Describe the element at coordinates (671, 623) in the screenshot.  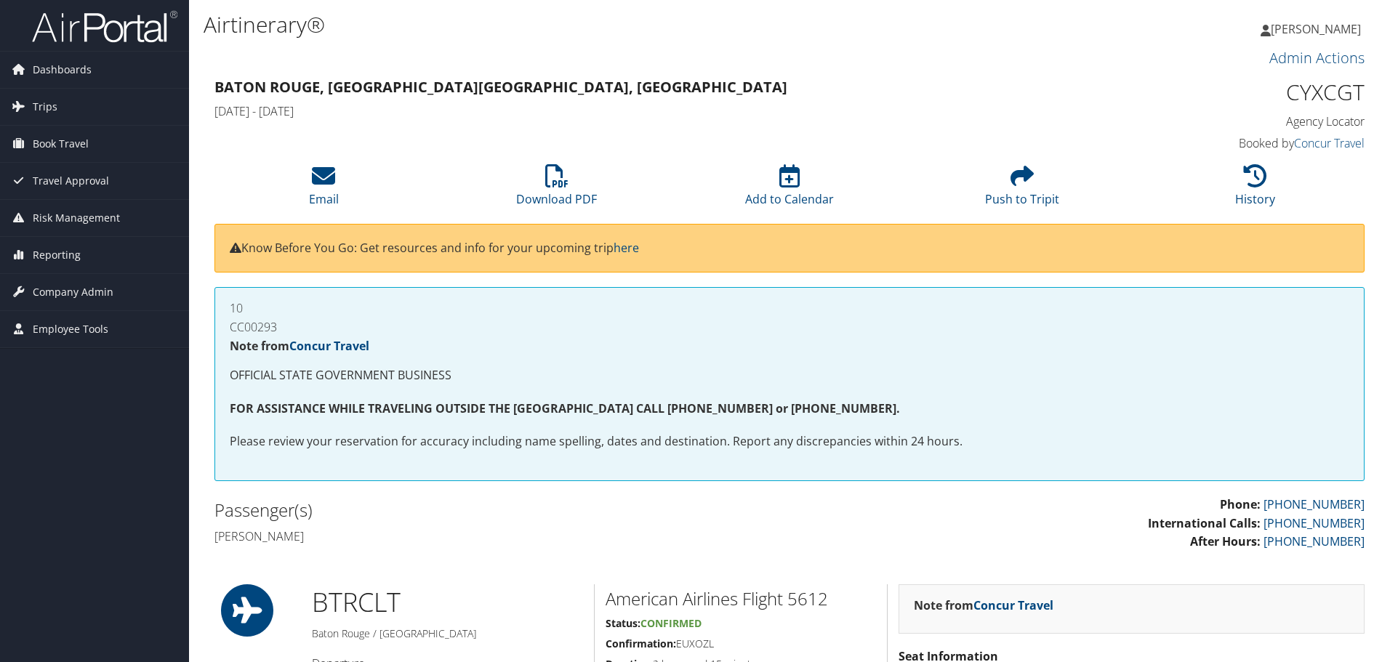
I see `span: Confirmed` at that location.